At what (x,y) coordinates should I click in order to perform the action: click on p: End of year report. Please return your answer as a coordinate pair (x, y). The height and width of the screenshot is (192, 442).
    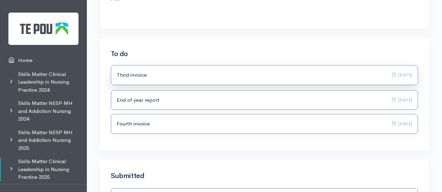
    Looking at the image, I should click on (138, 100).